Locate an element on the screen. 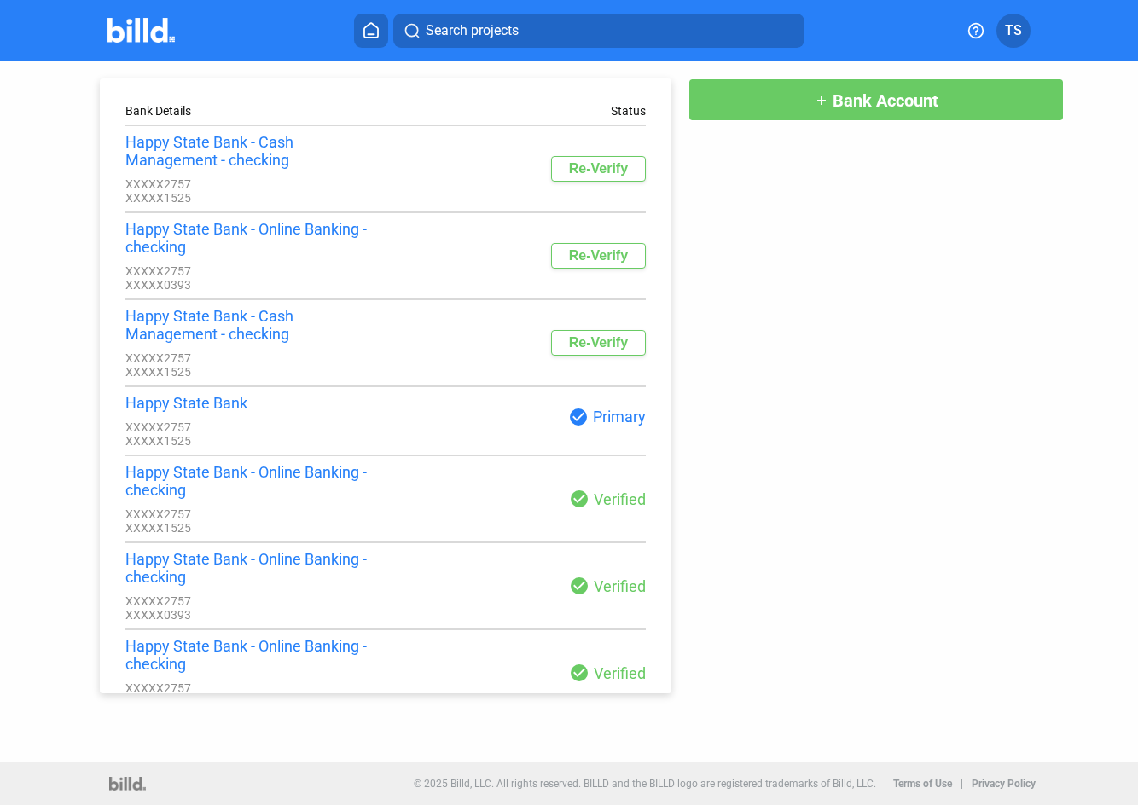 This screenshot has width=1138, height=805. span: Bank Account is located at coordinates (885, 101).